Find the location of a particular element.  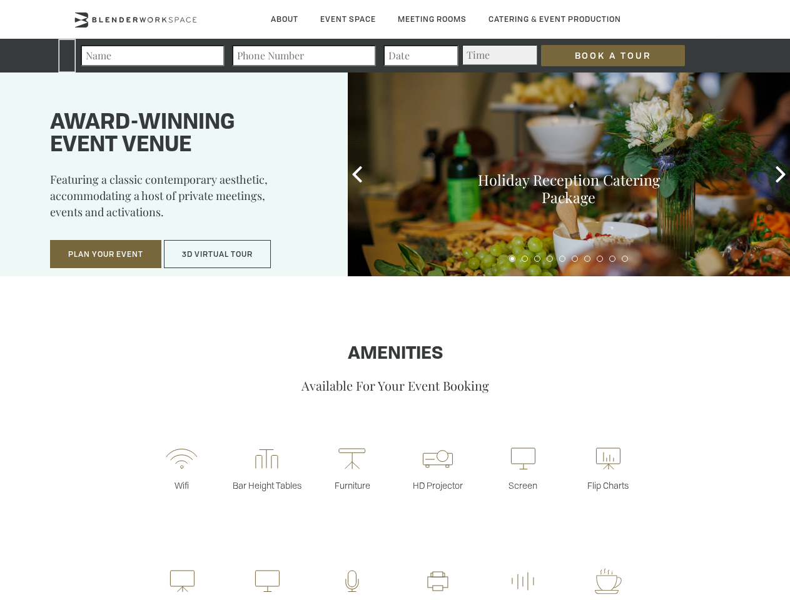

h1: Amenities is located at coordinates (394, 354).